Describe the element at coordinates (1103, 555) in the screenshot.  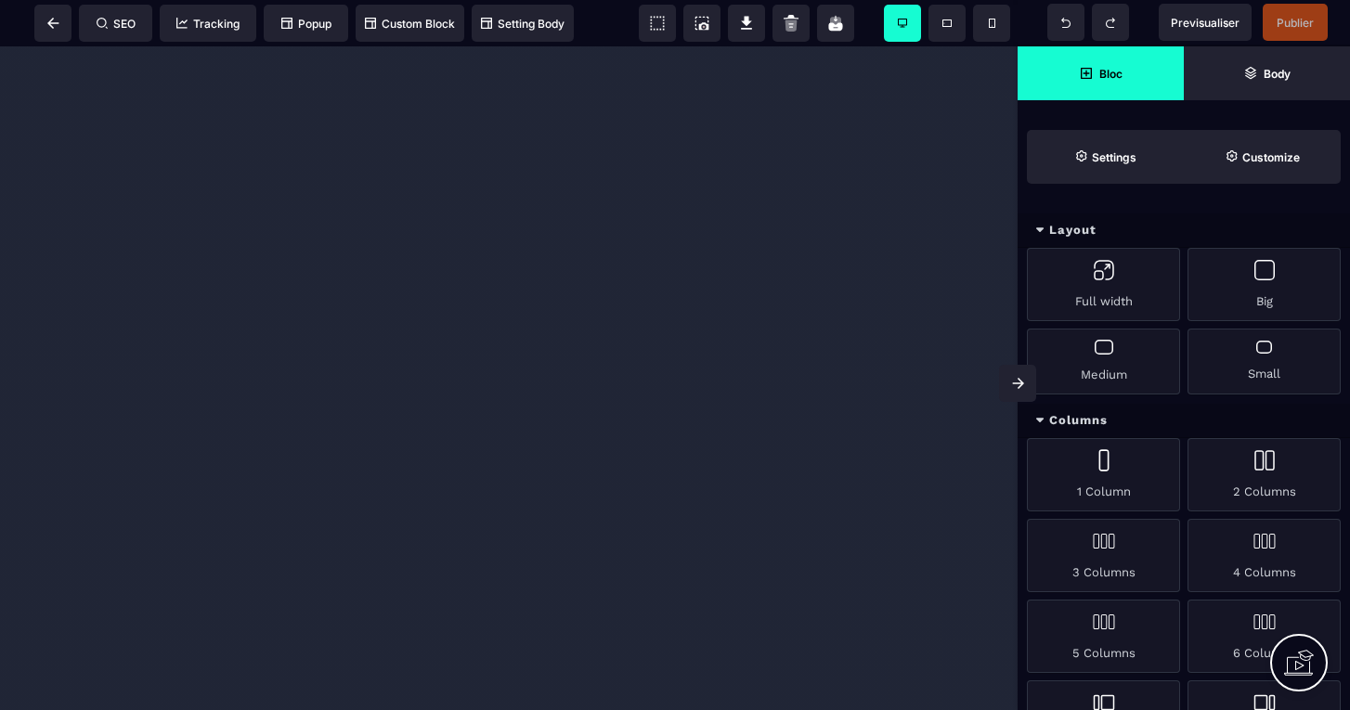
I see `div: 3 Columns` at that location.